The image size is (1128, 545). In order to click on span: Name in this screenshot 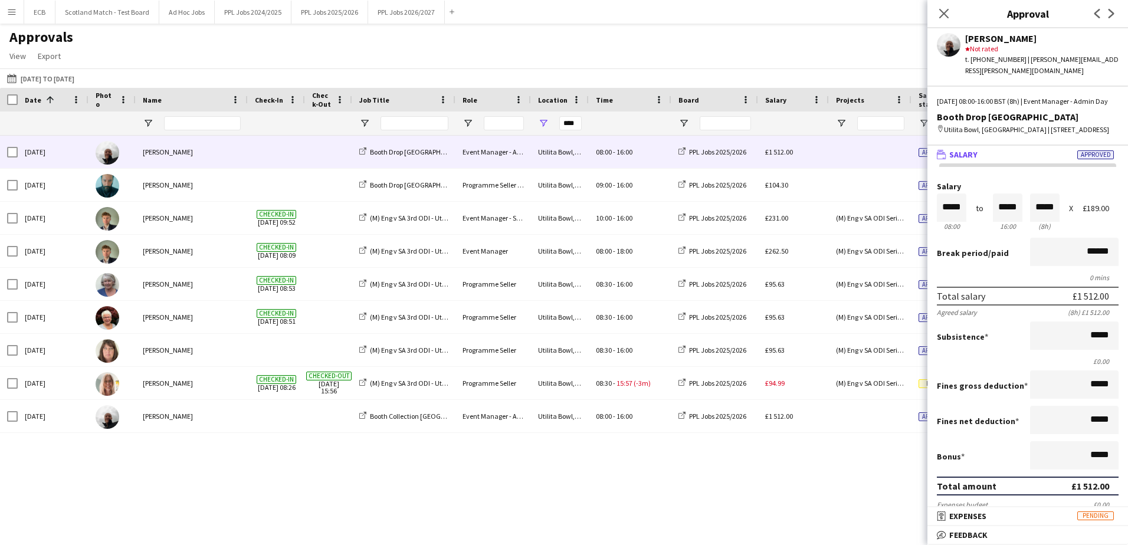, I will do `click(152, 100)`.